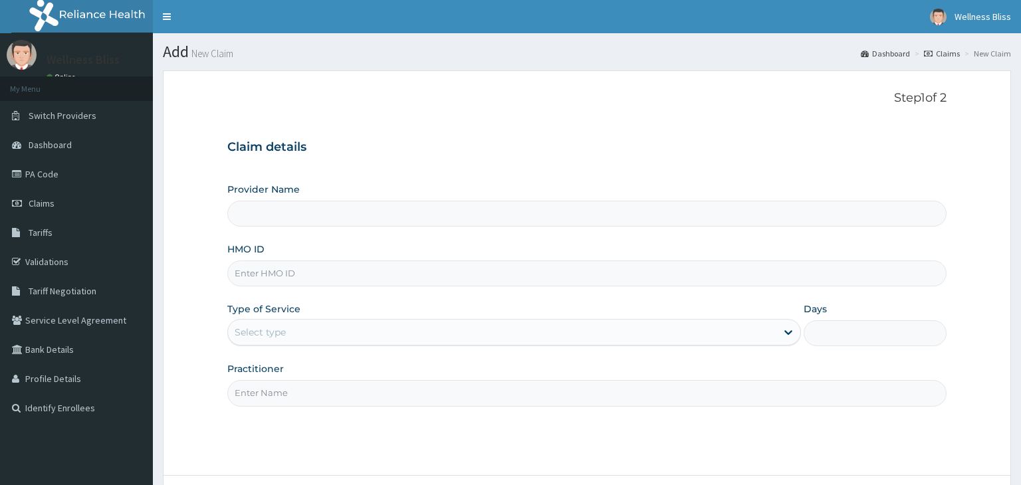  Describe the element at coordinates (587, 273) in the screenshot. I see `input: Enter HMO ID` at that location.